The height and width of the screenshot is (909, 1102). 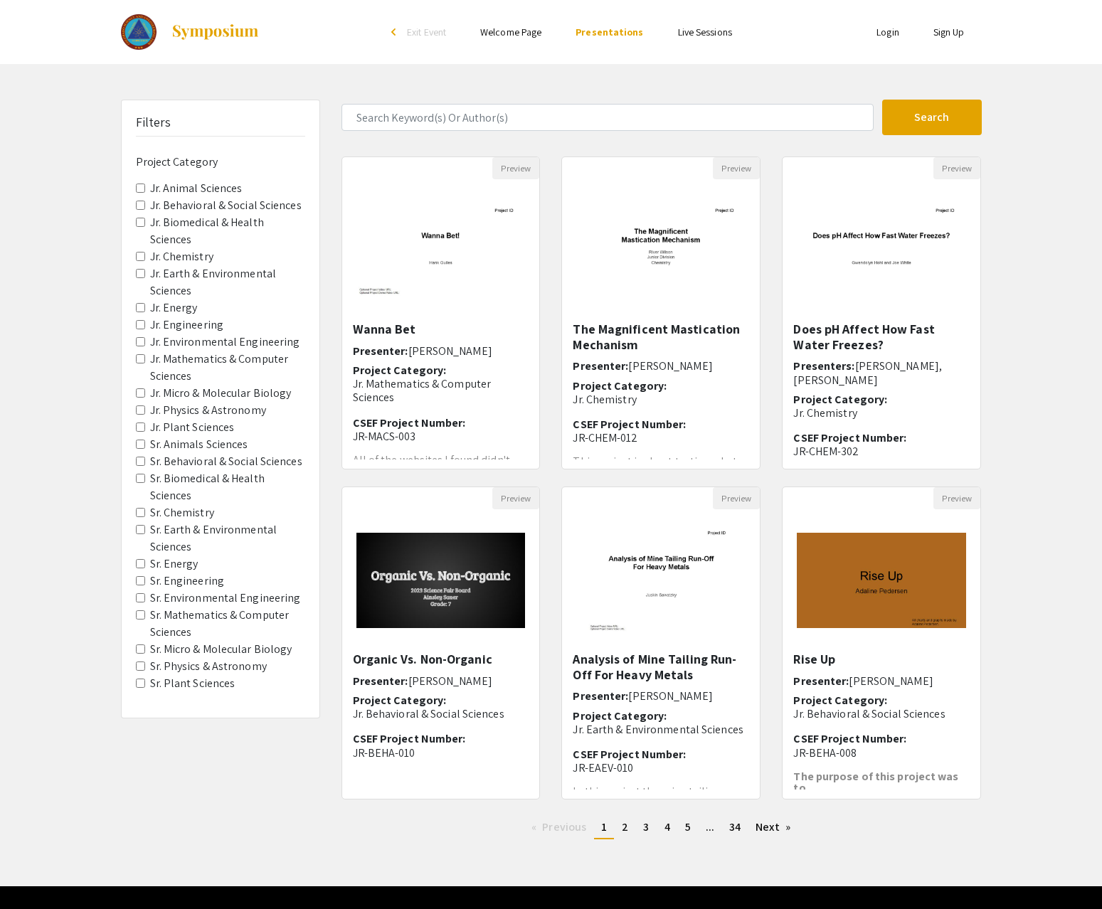 What do you see at coordinates (688, 826) in the screenshot?
I see `span: 5` at bounding box center [688, 826].